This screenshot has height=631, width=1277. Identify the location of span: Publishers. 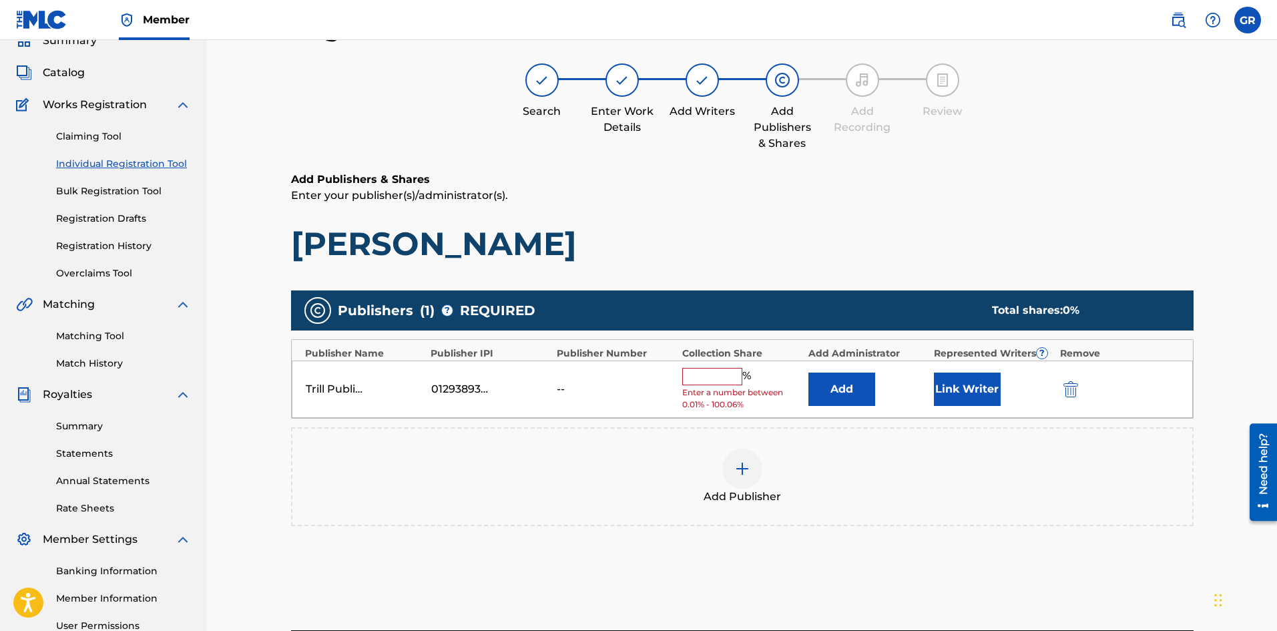
(375, 310).